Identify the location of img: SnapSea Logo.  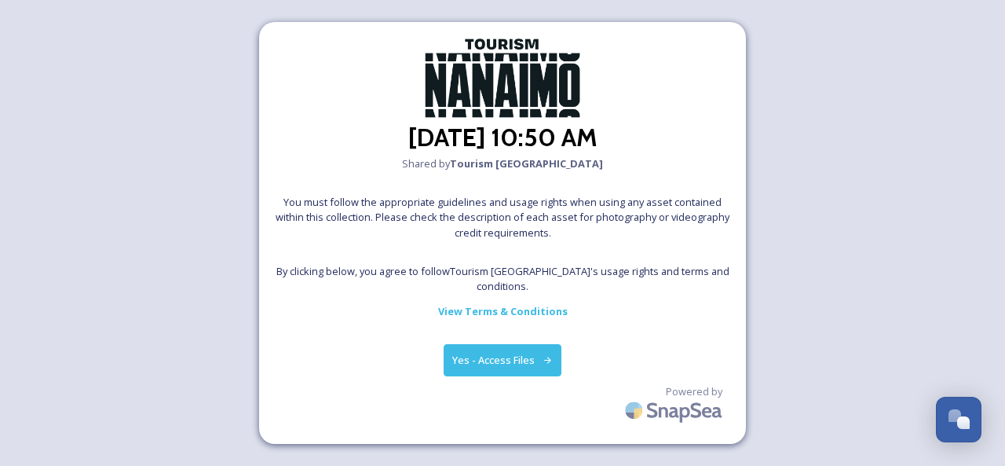
(675, 410).